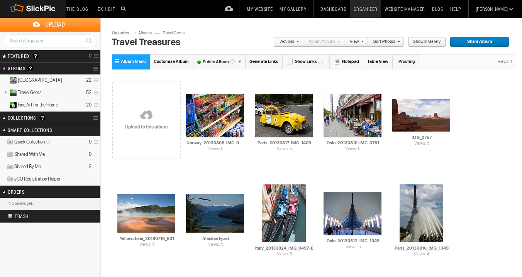 This screenshot has height=277, width=522. What do you see at coordinates (378, 61) in the screenshot?
I see `a: Table View` at bounding box center [378, 61].